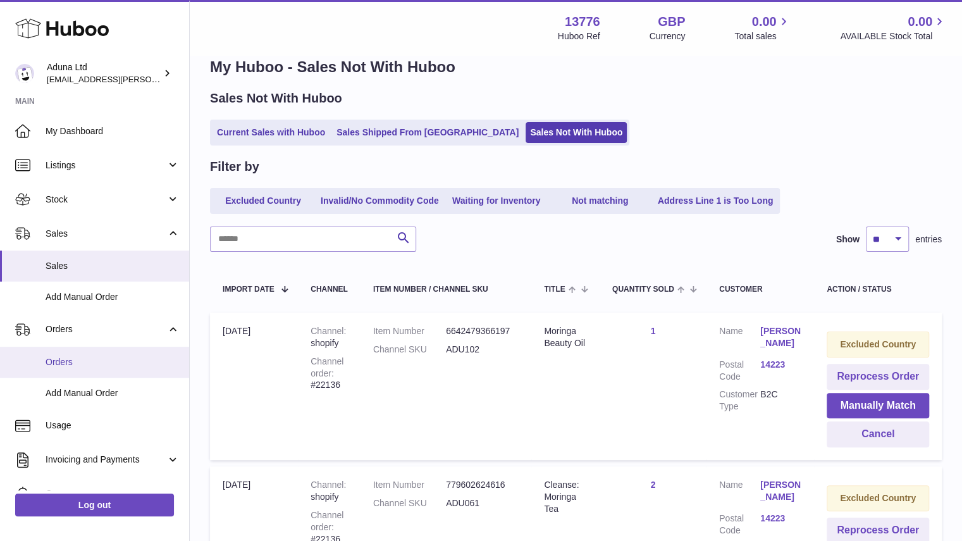 The width and height of the screenshot is (962, 541). Describe the element at coordinates (276, 98) in the screenshot. I see `h2: Sales Not With Huboo` at that location.